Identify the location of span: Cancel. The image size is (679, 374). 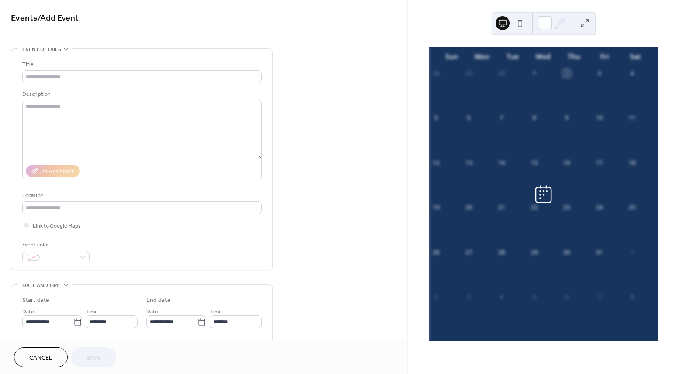
(41, 358).